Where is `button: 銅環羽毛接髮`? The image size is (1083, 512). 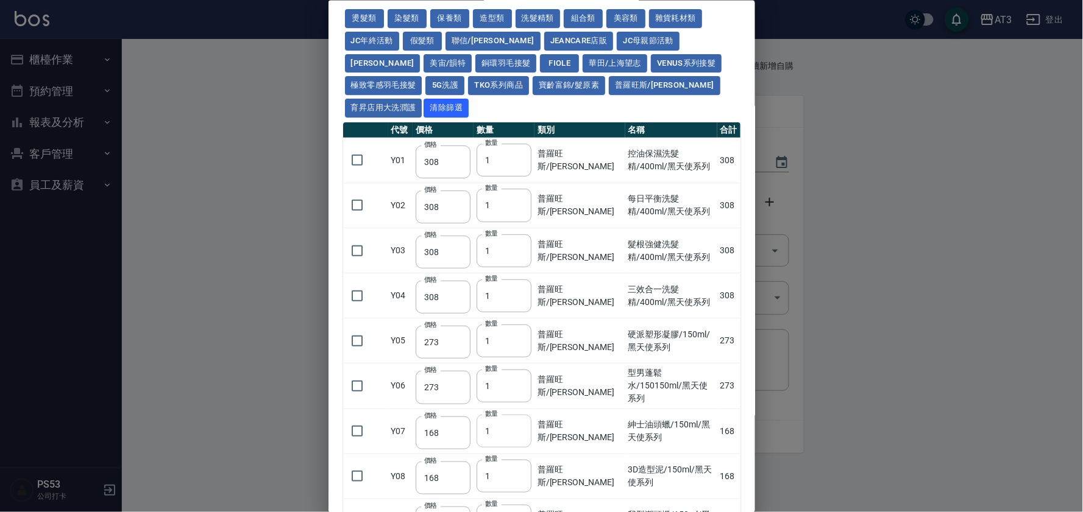
button: 銅環羽毛接髮 is located at coordinates (506, 63).